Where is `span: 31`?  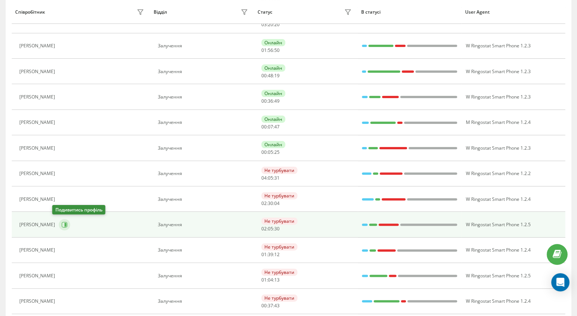 span: 31 is located at coordinates (277, 178).